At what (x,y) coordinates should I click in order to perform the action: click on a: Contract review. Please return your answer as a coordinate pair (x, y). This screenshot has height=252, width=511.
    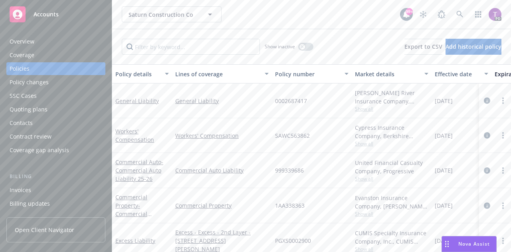
    Looking at the image, I should click on (56, 137).